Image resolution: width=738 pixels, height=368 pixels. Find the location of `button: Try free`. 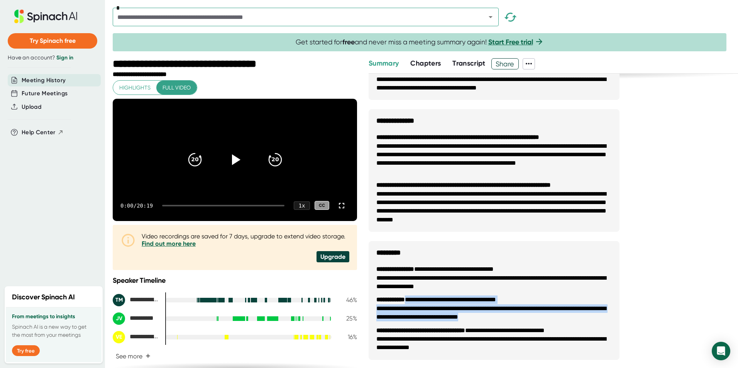

button: Try free is located at coordinates (26, 351).